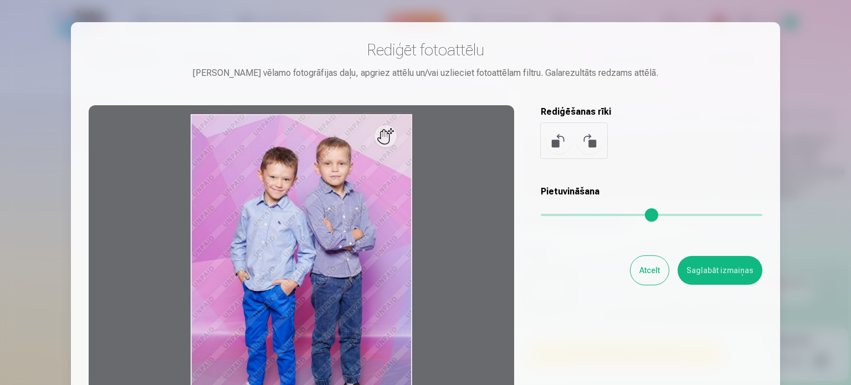 The image size is (851, 385). Describe the element at coordinates (651, 112) in the screenshot. I see `h5: Rediģēšanas rīki` at that location.